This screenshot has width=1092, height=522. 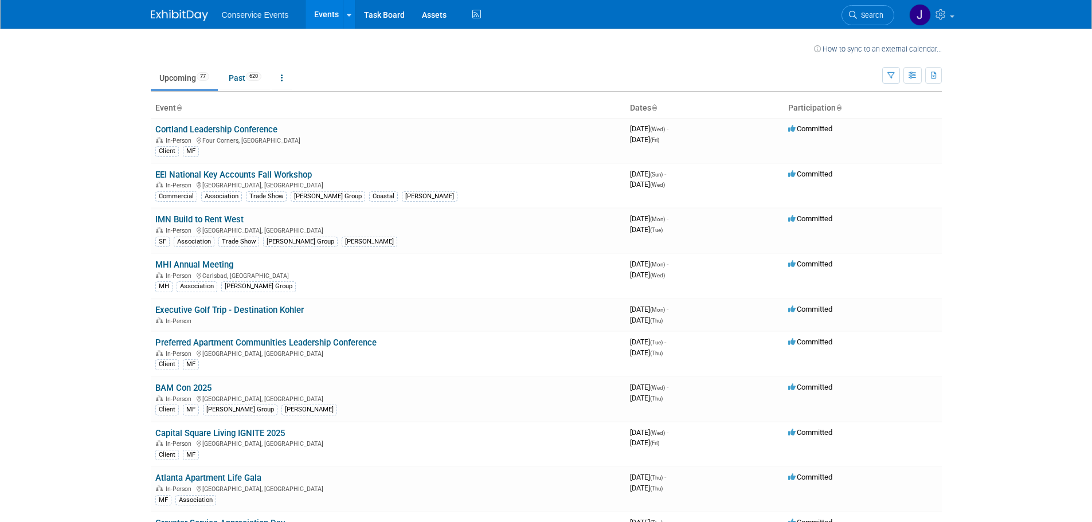 I want to click on a: BAM Con 2025, so click(x=183, y=388).